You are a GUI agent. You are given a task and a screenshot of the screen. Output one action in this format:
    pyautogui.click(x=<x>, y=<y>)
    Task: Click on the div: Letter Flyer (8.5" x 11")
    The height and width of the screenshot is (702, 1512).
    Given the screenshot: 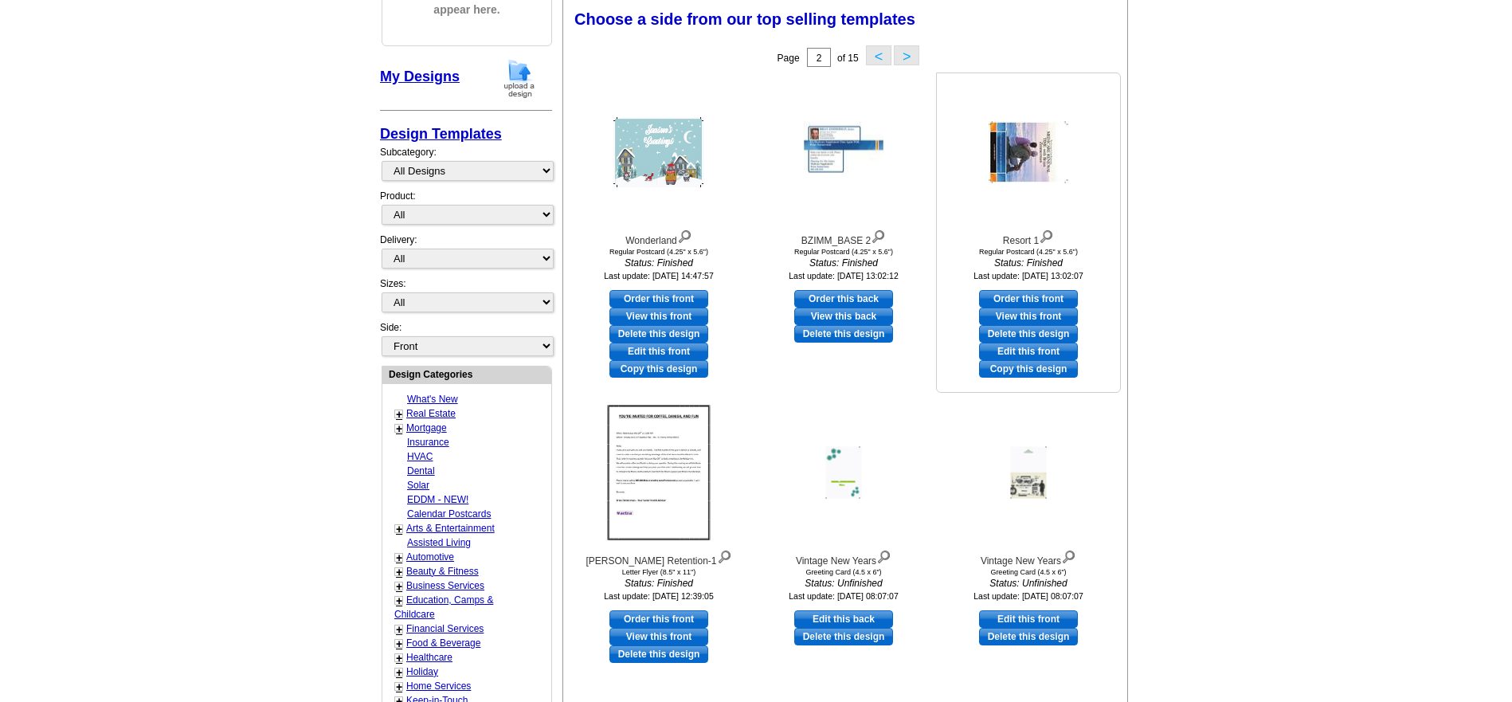 What is the action you would take?
    pyautogui.click(x=659, y=572)
    